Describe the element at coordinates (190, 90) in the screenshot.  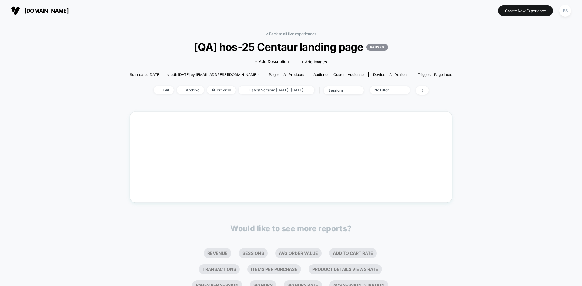
I see `span: Archive` at that location.